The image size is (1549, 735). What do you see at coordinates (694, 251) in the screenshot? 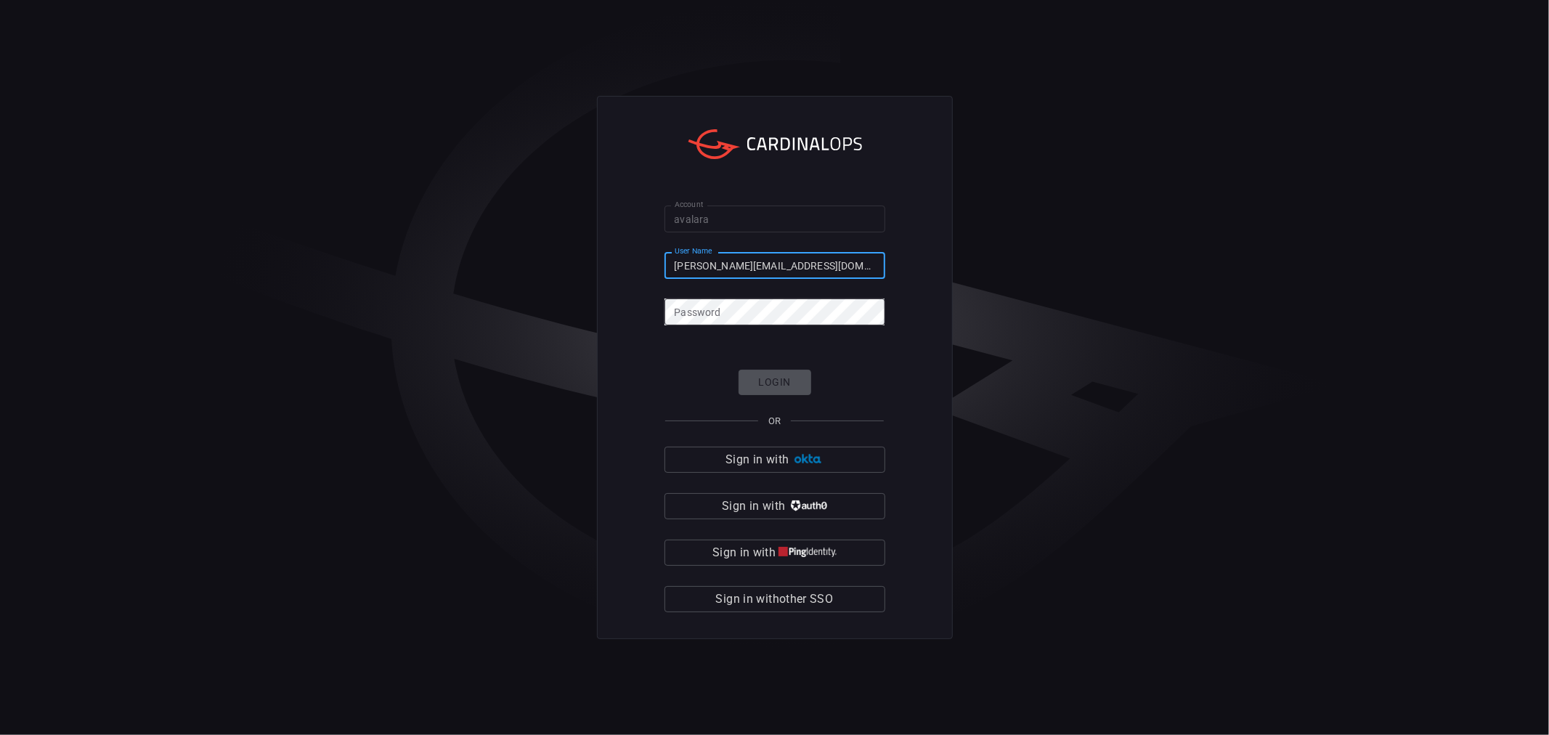
I see `label: User Name` at bounding box center [694, 251].